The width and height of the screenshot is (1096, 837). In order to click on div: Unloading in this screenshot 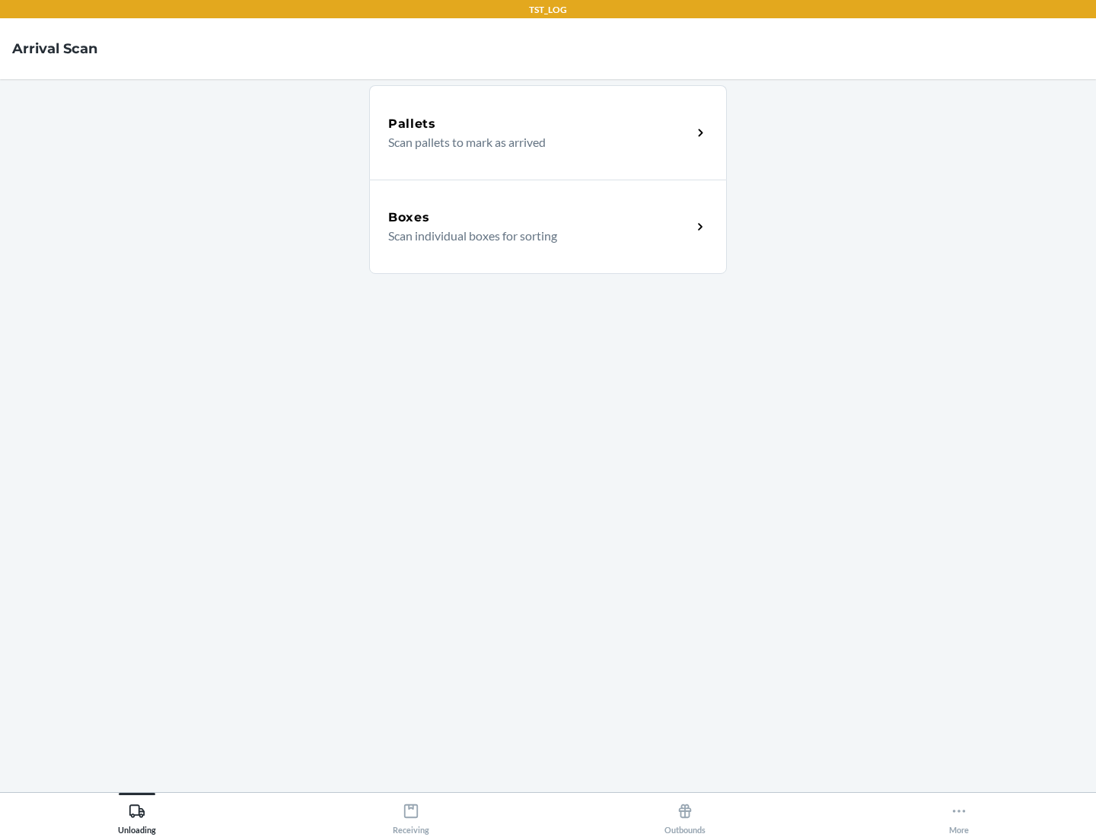, I will do `click(137, 816)`.